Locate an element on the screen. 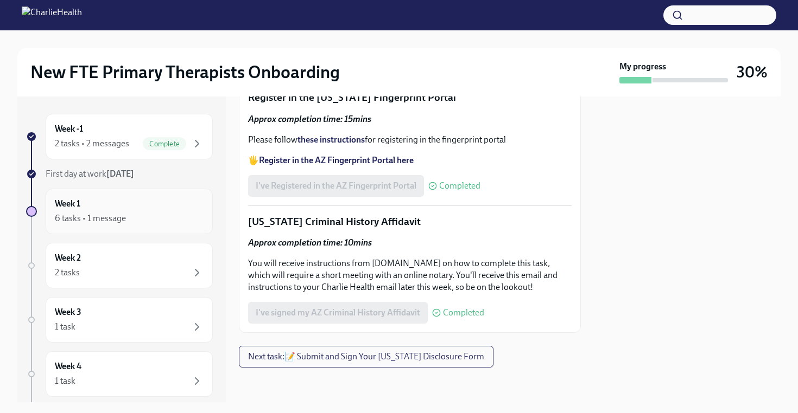 This screenshot has height=413, width=798. a: these instructions is located at coordinates (331, 139).